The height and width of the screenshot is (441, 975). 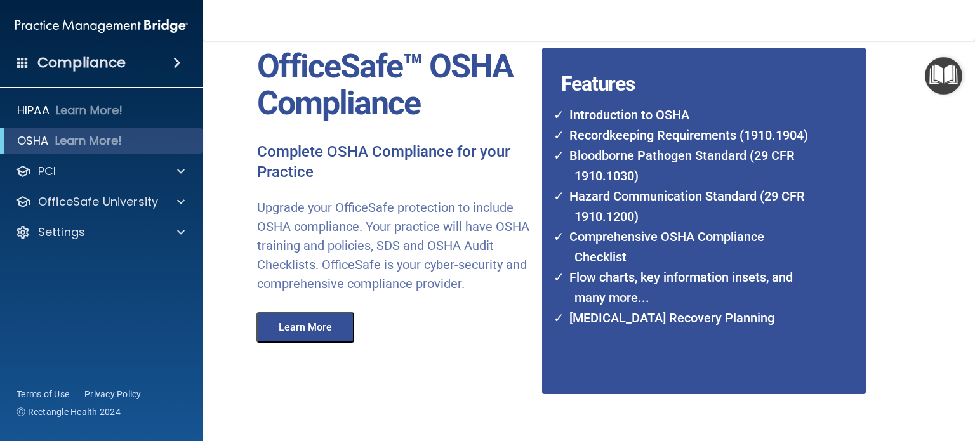 What do you see at coordinates (689, 166) in the screenshot?
I see `li: Bloodborne Pathogen Standard (29 CFR 1910.1030)` at bounding box center [689, 166].